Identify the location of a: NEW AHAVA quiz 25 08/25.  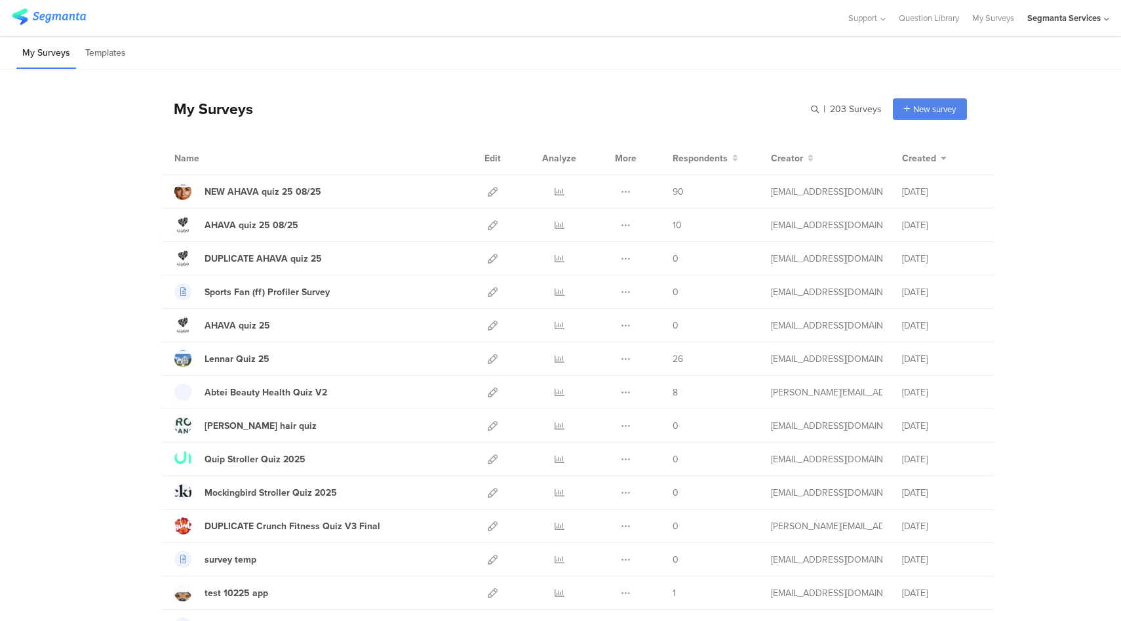
(248, 191).